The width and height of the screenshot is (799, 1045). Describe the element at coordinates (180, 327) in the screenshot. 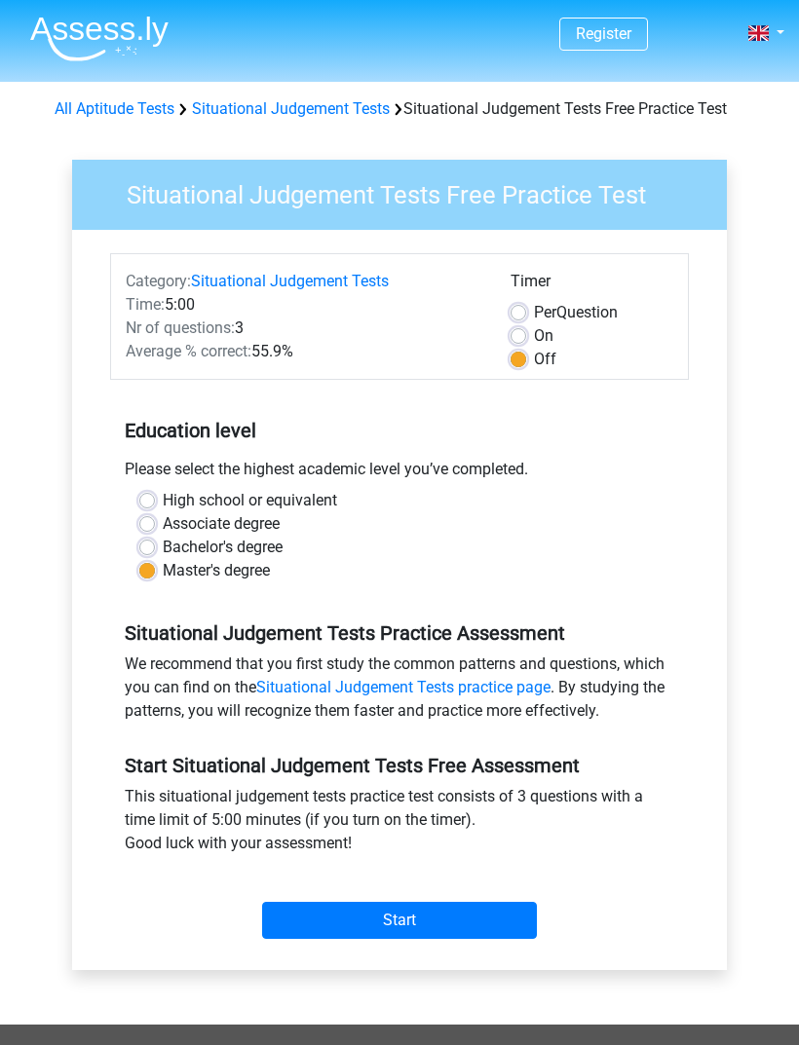

I see `span: Nr of questions:` at that location.